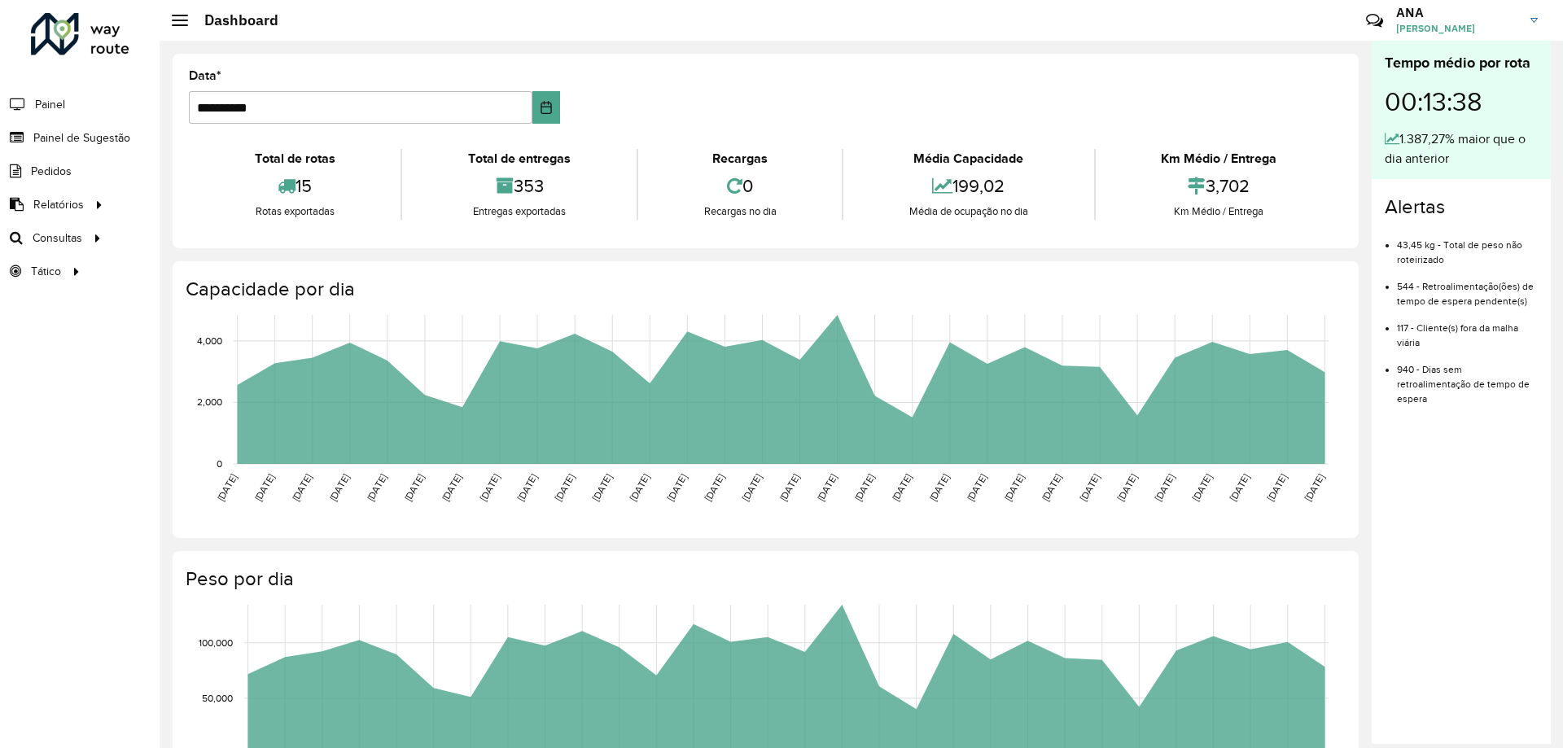 The width and height of the screenshot is (1563, 748). Describe the element at coordinates (51, 171) in the screenshot. I see `span: Pedidos` at that location.